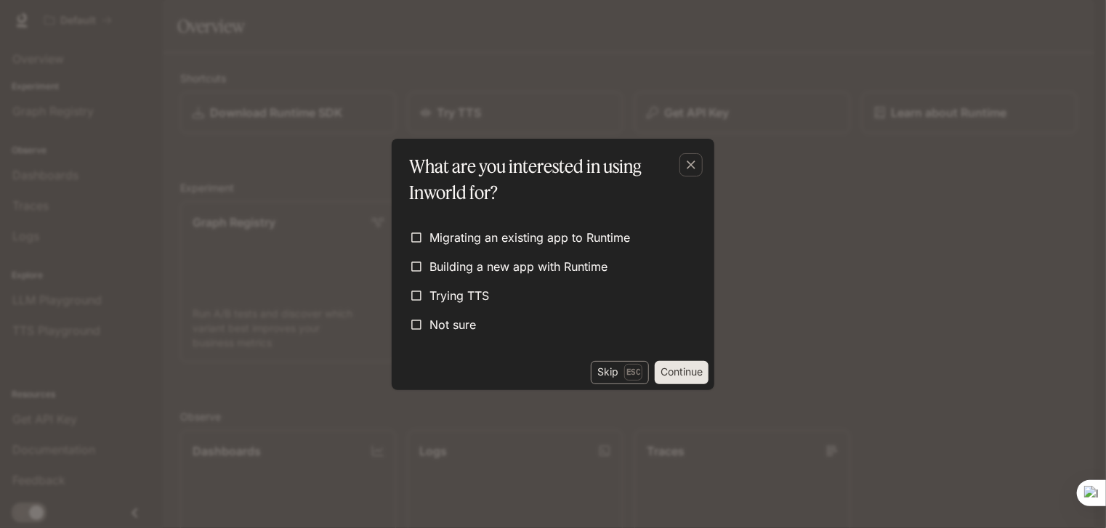  I want to click on span: Building a new app with Runtime, so click(518, 267).